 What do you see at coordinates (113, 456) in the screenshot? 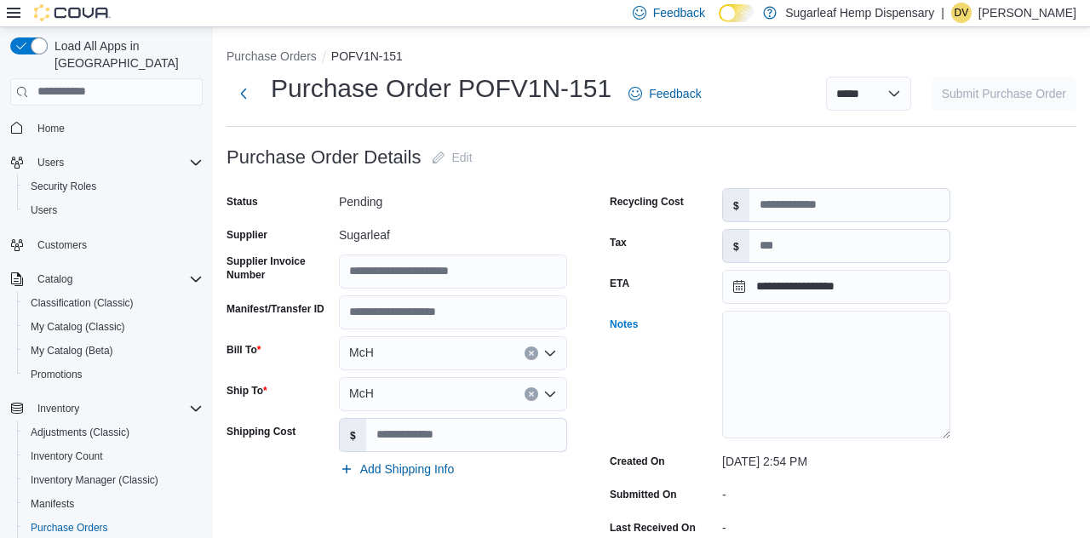
I see `button: Inventory Count` at bounding box center [113, 456].